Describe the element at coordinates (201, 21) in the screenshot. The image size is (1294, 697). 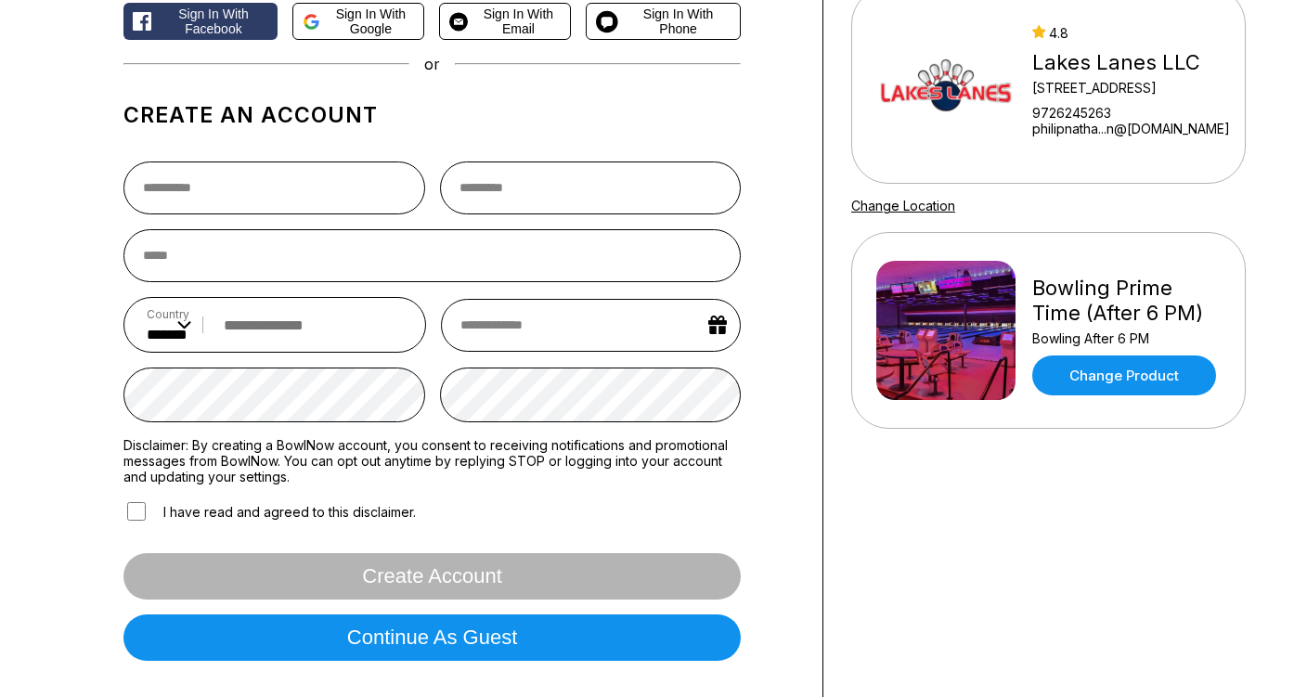
I see `button: Sign in with Facebook` at that location.